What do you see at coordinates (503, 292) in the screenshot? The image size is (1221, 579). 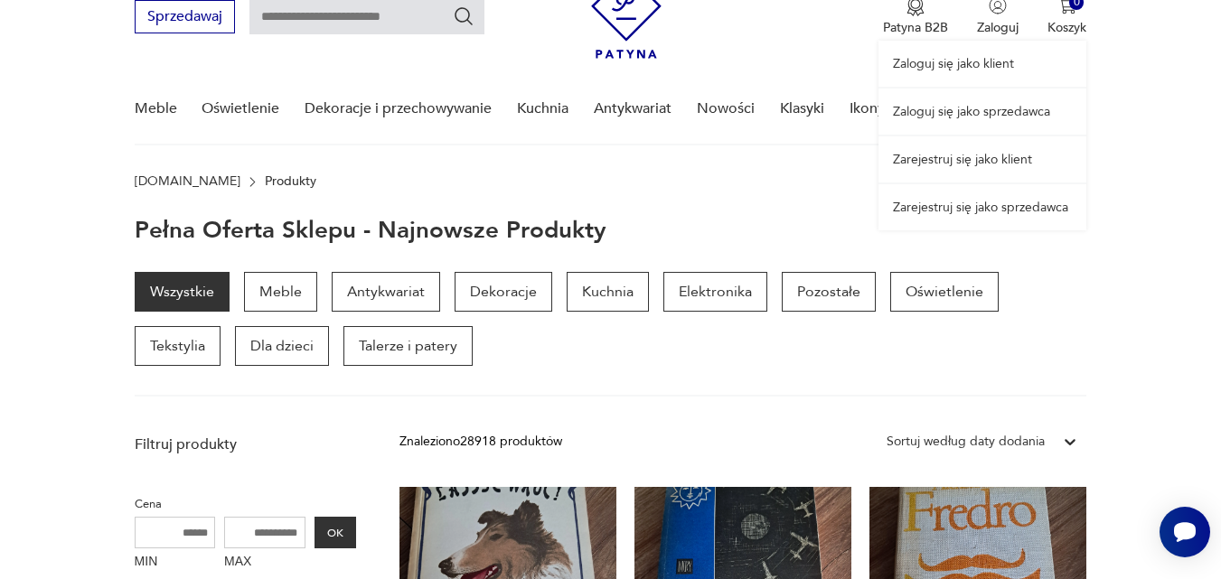 I see `a: Dekoracje` at bounding box center [503, 292].